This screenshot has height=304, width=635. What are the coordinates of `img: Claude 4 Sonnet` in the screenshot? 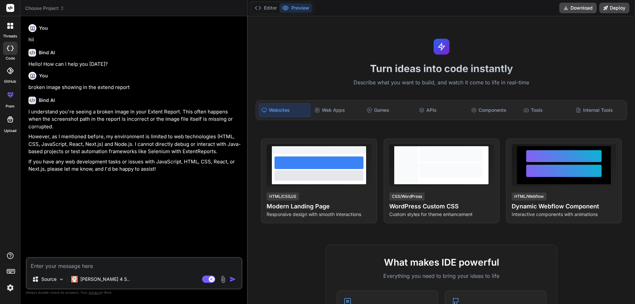 It's located at (74, 279).